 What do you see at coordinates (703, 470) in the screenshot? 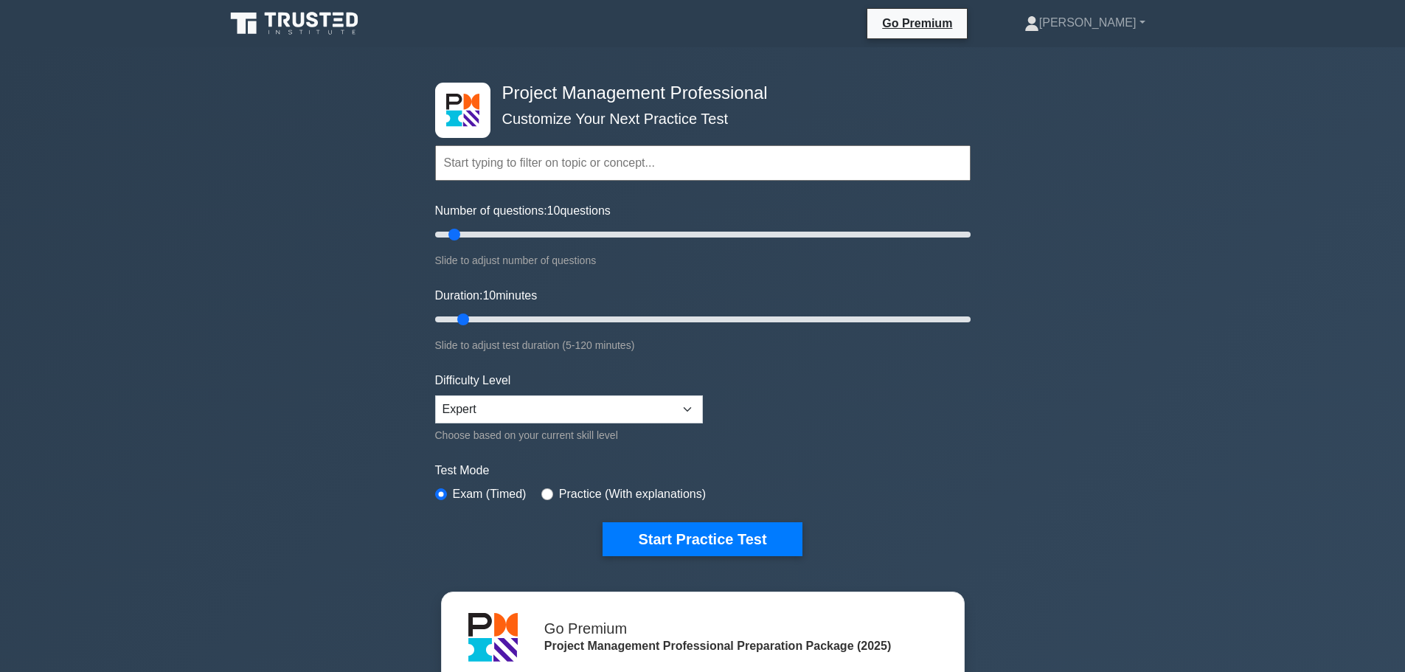
I see `label: Test Mode` at bounding box center [703, 470].